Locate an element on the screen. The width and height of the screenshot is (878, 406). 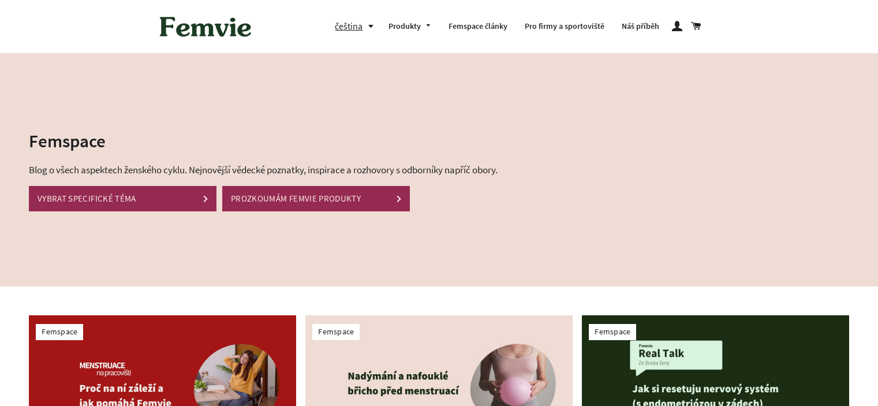
a: PROZKOUMÁM FEMVIE PRODUKTY is located at coordinates (316, 198).